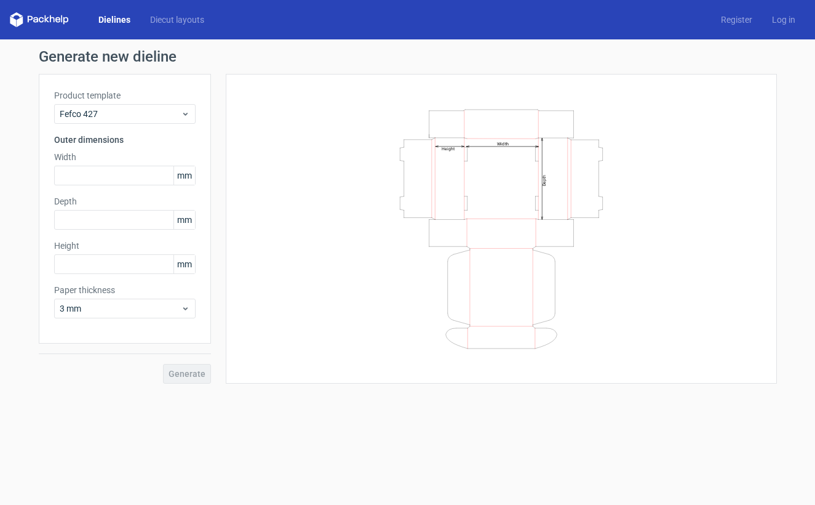 The width and height of the screenshot is (815, 505). What do you see at coordinates (125, 140) in the screenshot?
I see `h3: Outer dimensions` at bounding box center [125, 140].